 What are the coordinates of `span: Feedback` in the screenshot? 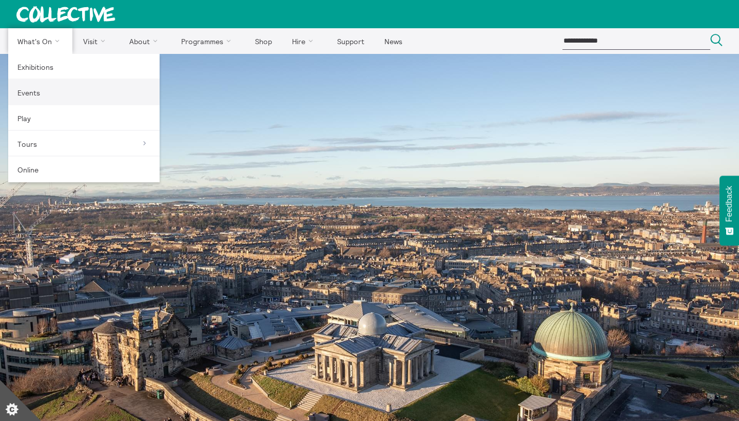 It's located at (729, 204).